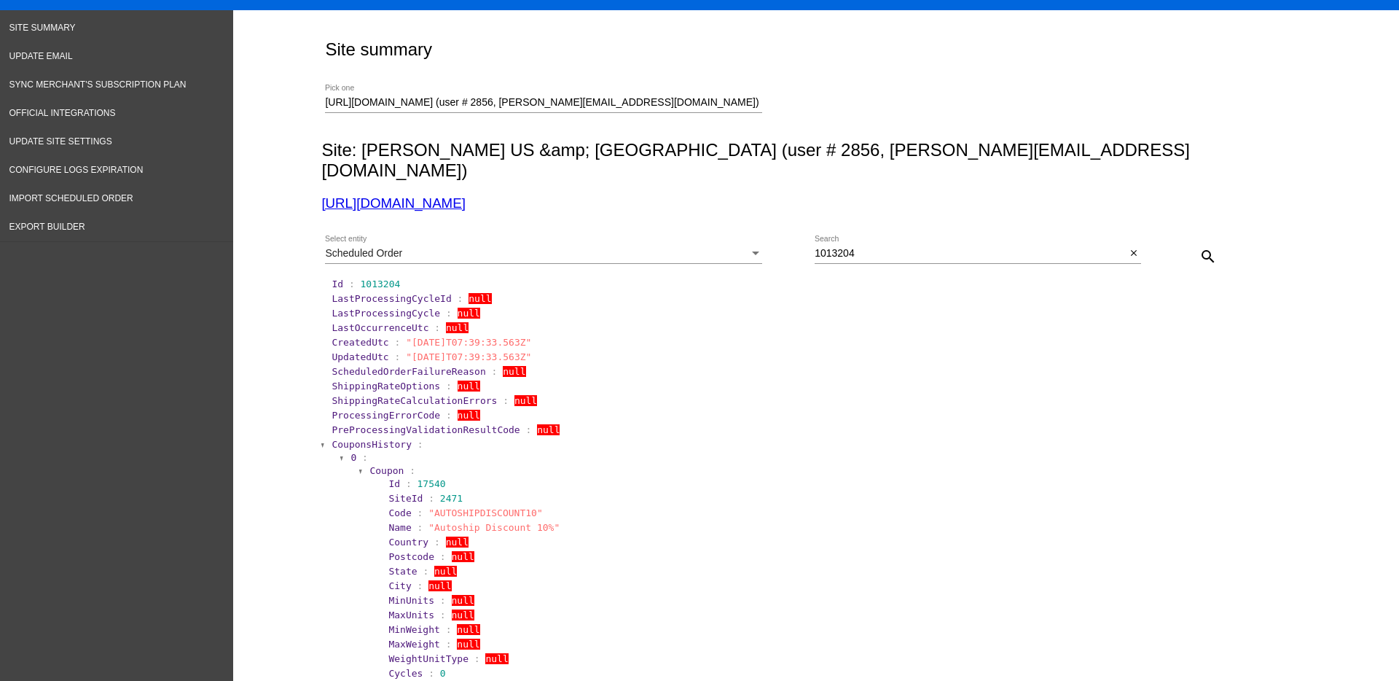  Describe the element at coordinates (385, 385) in the screenshot. I see `span: ShippingRateOptions` at that location.